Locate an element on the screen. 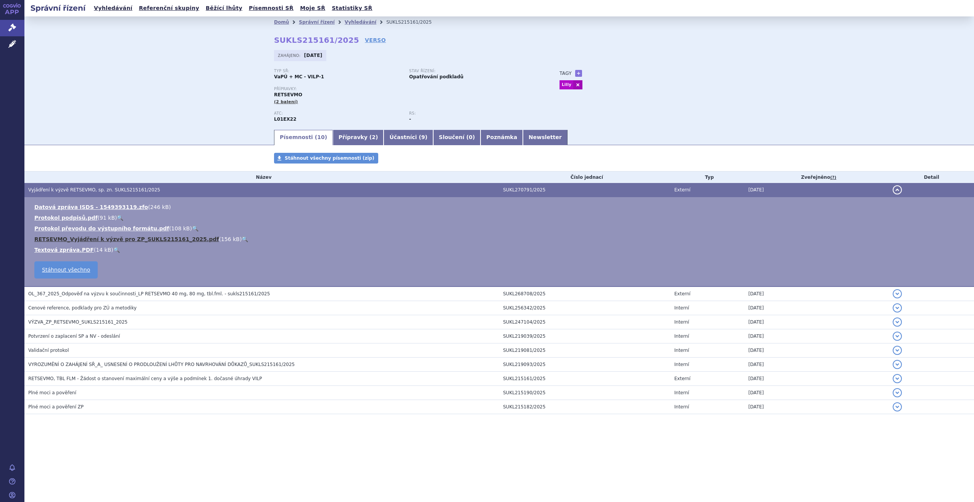 This screenshot has height=502, width=974. span: (2 balení) is located at coordinates (286, 102).